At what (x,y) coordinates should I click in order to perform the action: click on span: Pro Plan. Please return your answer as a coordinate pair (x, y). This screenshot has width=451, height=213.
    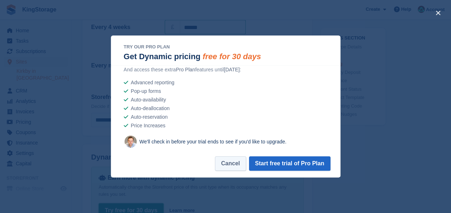
    Looking at the image, I should click on (186, 70).